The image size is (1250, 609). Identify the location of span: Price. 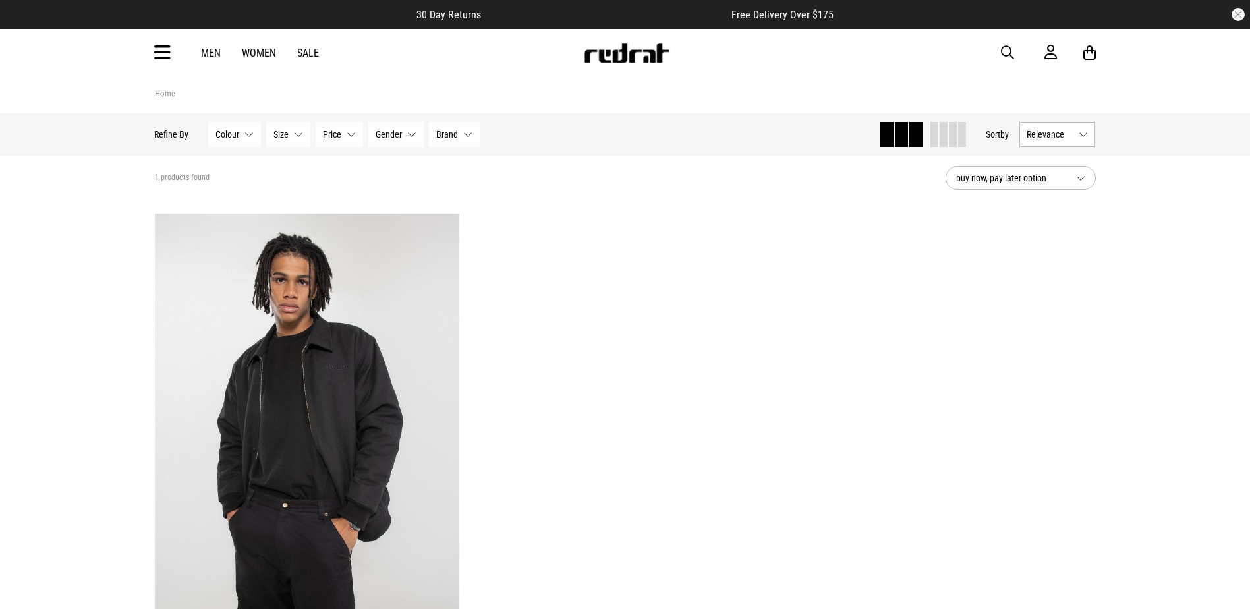
(333, 134).